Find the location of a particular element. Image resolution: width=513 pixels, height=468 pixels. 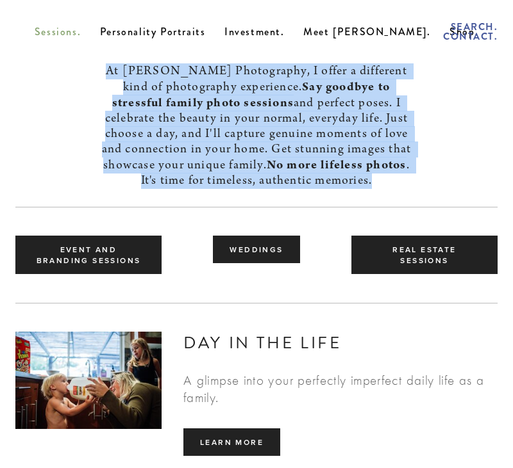

p: A glimpse into your perfectly imperfect daily life as a family. is located at coordinates (340, 390).